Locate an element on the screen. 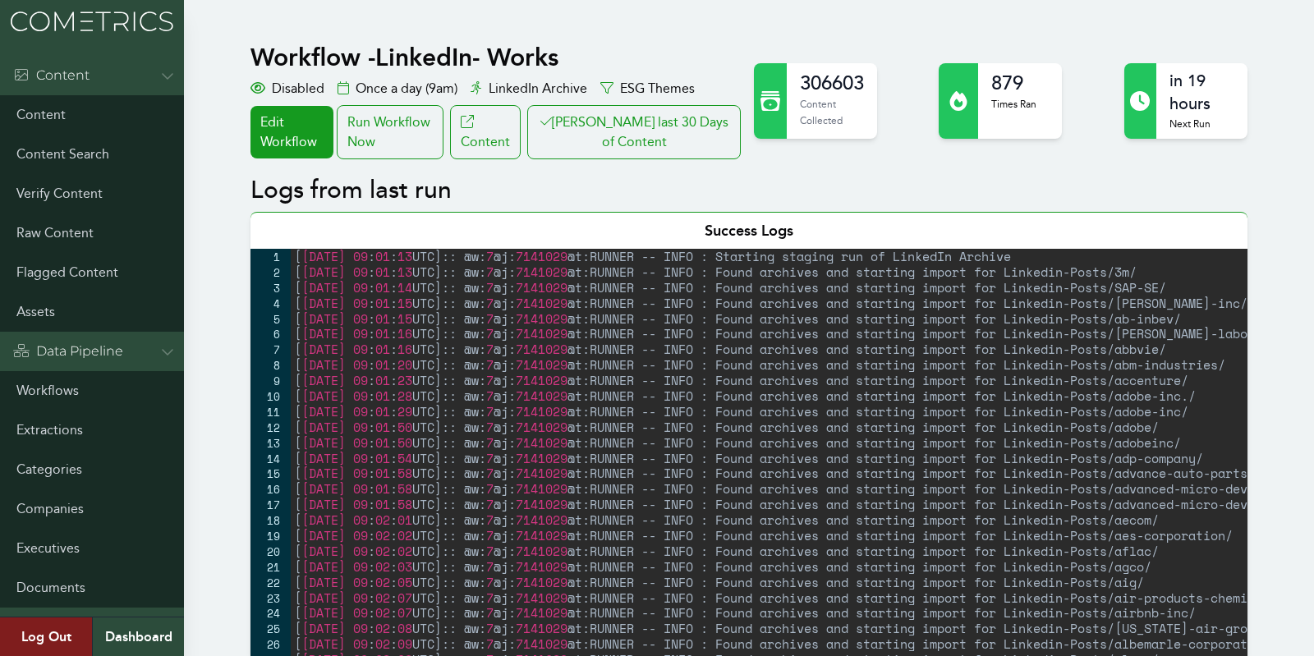  div: 23 is located at coordinates (270, 598).